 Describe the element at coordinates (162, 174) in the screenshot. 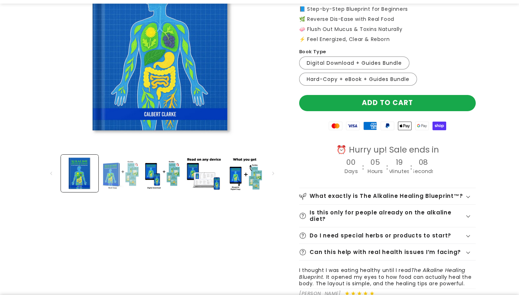

I see `button: Load image 3 in gallery view` at that location.